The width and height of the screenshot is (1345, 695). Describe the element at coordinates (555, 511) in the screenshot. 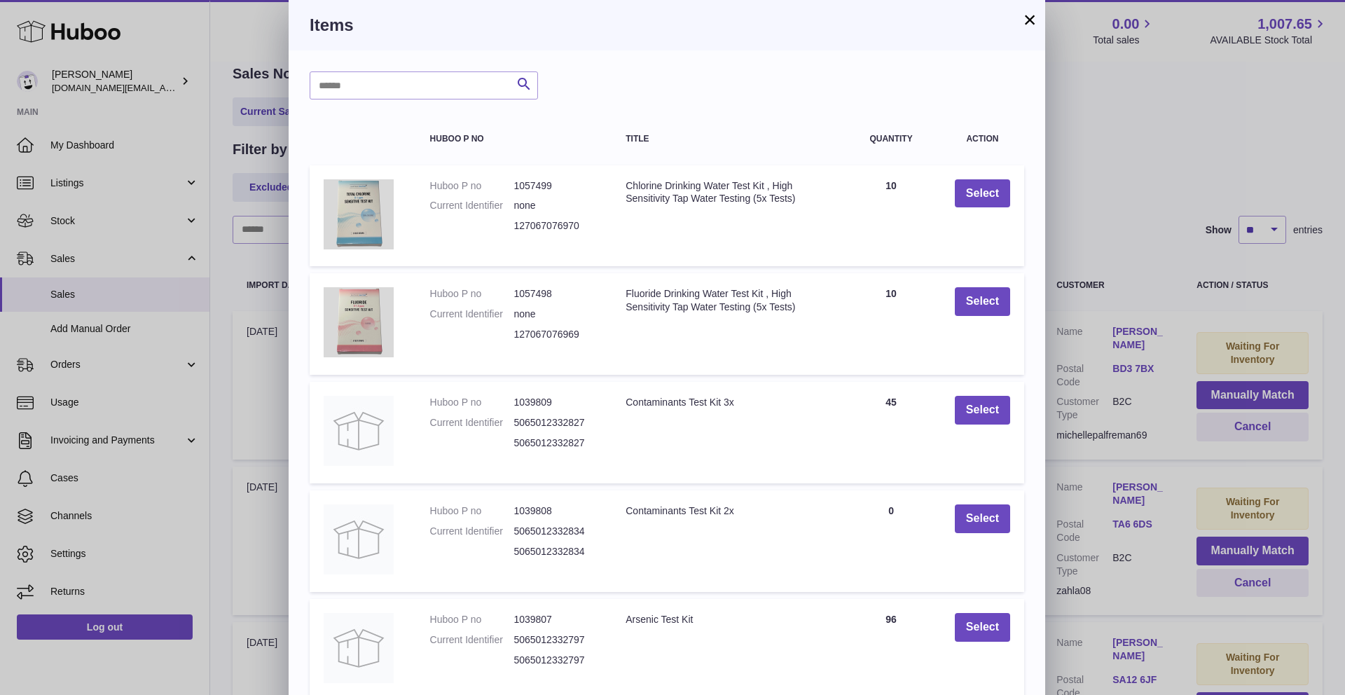

I see `dd: 1039808` at that location.